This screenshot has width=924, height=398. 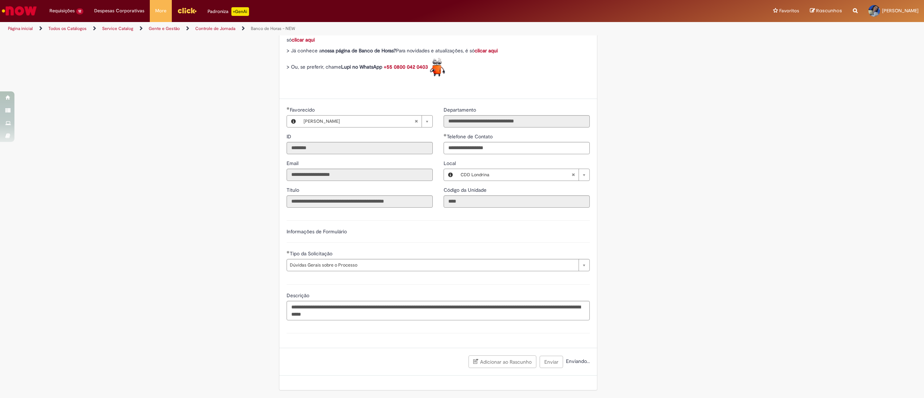 I want to click on textarea: Descrição, so click(x=438, y=310).